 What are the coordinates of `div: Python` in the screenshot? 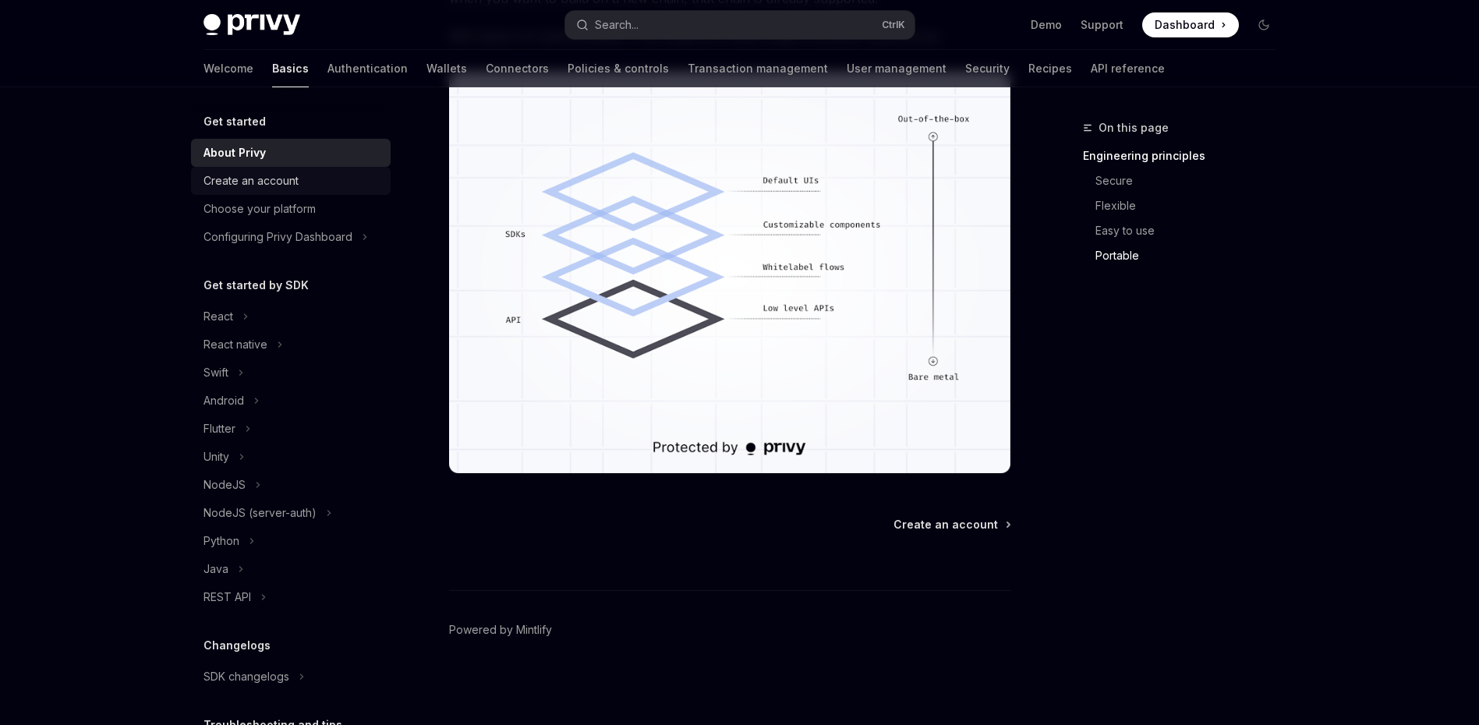 It's located at (221, 541).